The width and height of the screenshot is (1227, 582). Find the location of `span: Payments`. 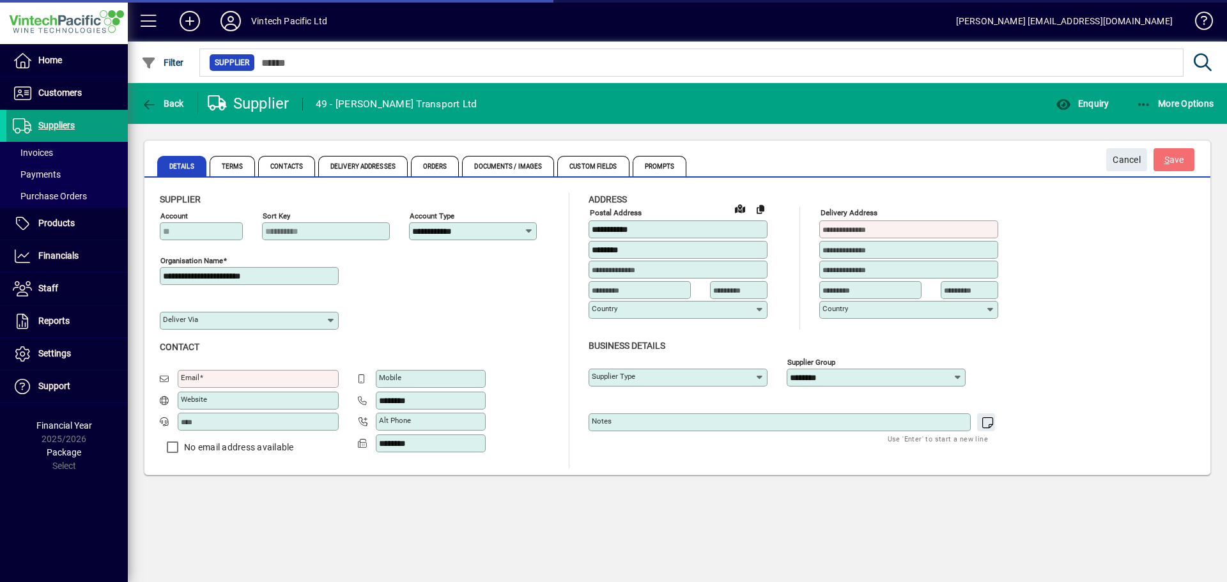

span: Payments is located at coordinates (36, 174).